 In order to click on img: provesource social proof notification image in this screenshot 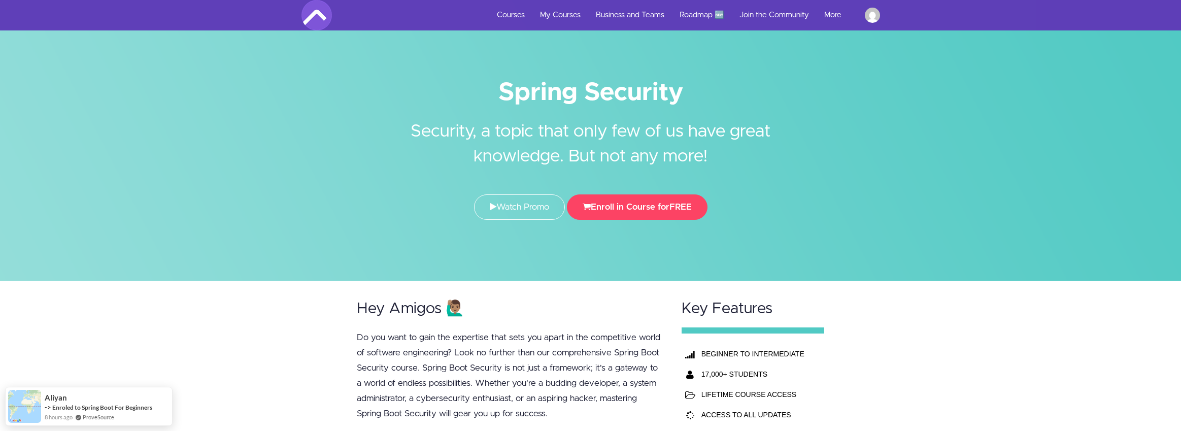, I will do `click(24, 406)`.